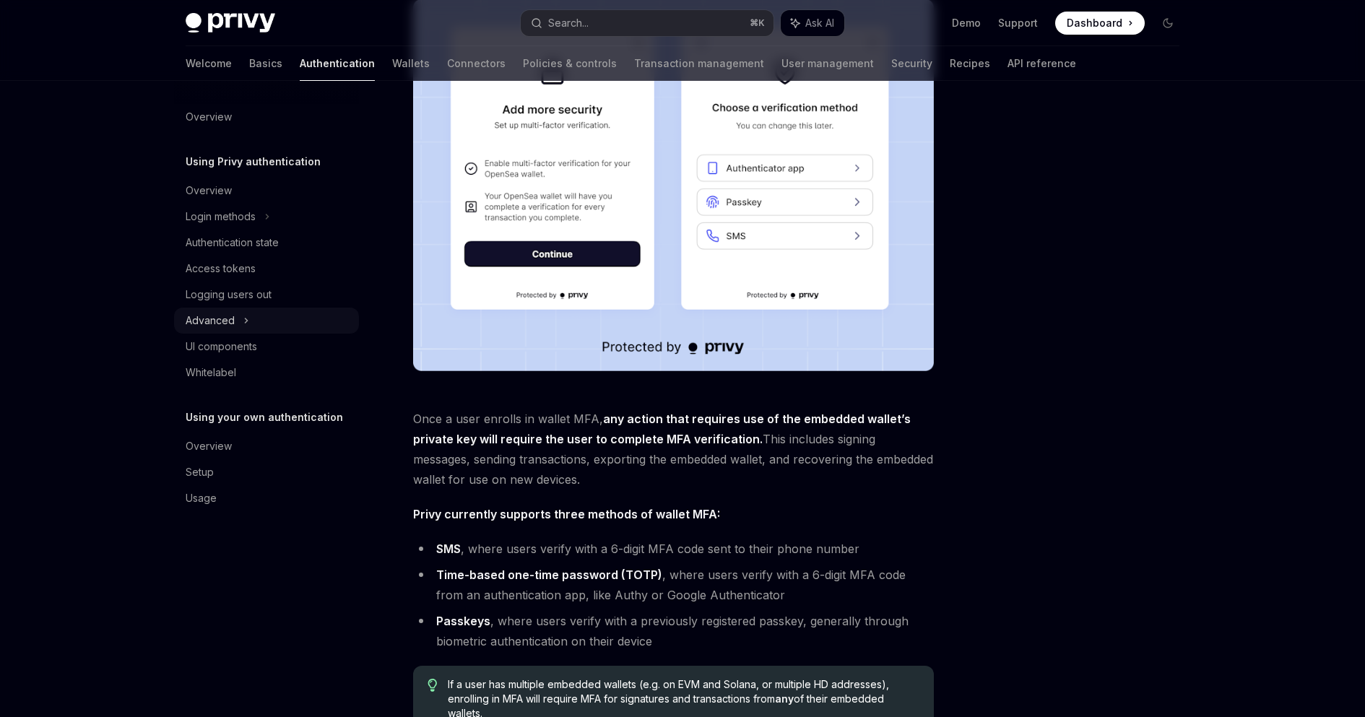 This screenshot has height=717, width=1365. What do you see at coordinates (566, 514) in the screenshot?
I see `strong: Privy currently supports three methods of wallet MFA:` at bounding box center [566, 514].